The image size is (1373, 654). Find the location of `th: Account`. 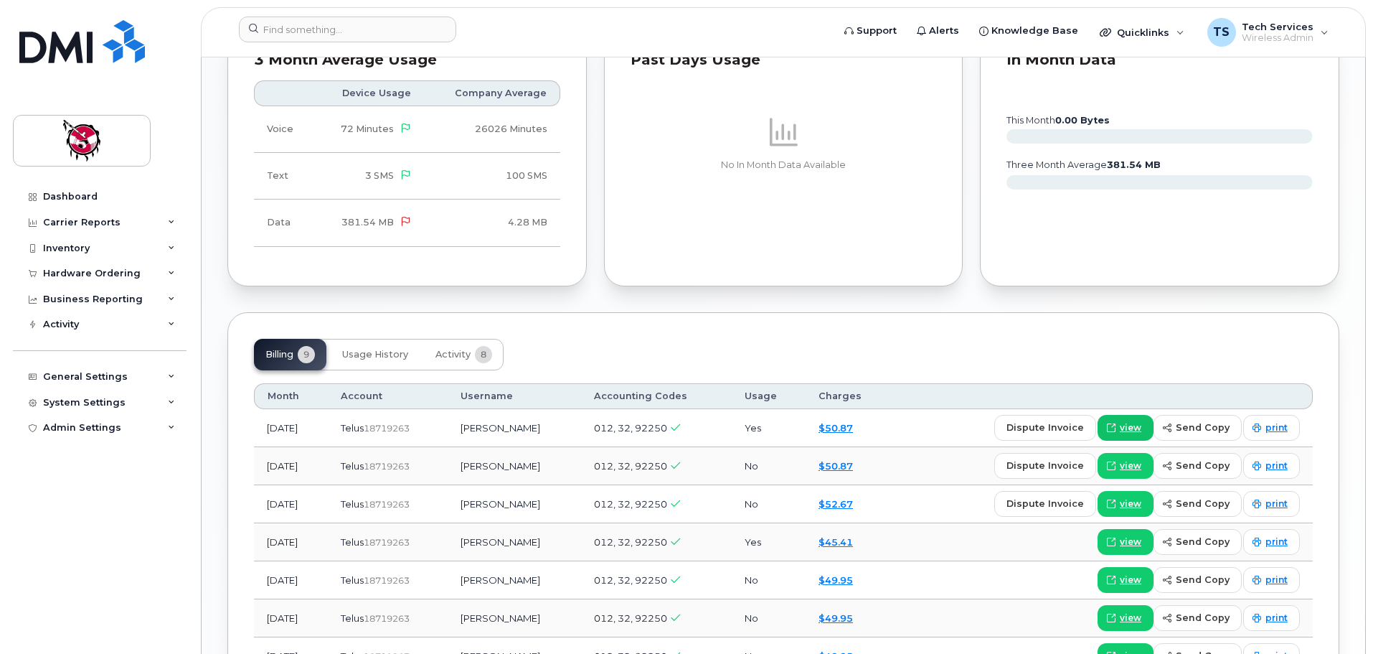

th: Account is located at coordinates (387, 396).